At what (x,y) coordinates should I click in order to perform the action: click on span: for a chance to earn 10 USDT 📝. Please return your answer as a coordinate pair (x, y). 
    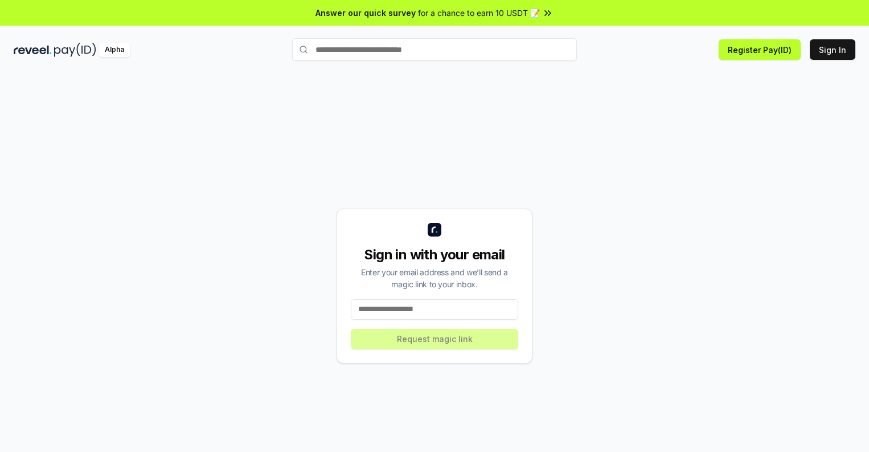
    Looking at the image, I should click on (479, 13).